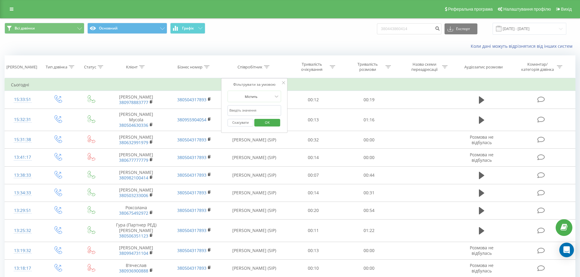 This screenshot has height=277, width=580. What do you see at coordinates (23, 251) in the screenshot?
I see `div: 13:19:32` at bounding box center [23, 251].